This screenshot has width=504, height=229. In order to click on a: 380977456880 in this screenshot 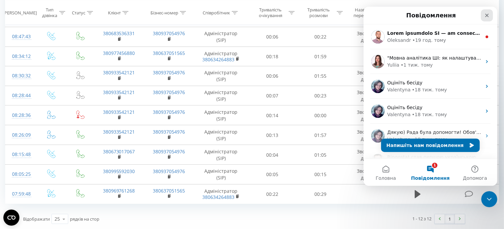, I will do `click(119, 53)`.